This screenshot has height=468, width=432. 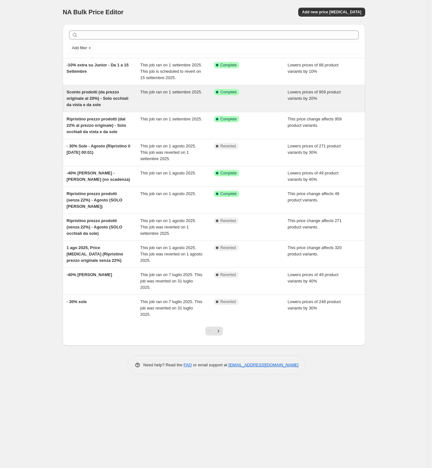 I want to click on span: Lowers prices of 248 product variants by 30%, so click(x=314, y=305).